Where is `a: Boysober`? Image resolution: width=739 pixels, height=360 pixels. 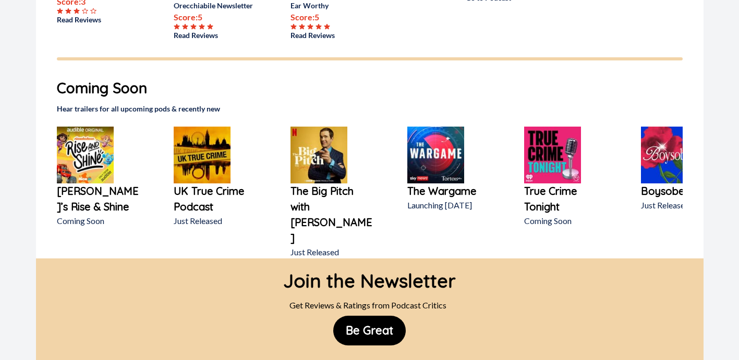 a: Boysober is located at coordinates (682, 191).